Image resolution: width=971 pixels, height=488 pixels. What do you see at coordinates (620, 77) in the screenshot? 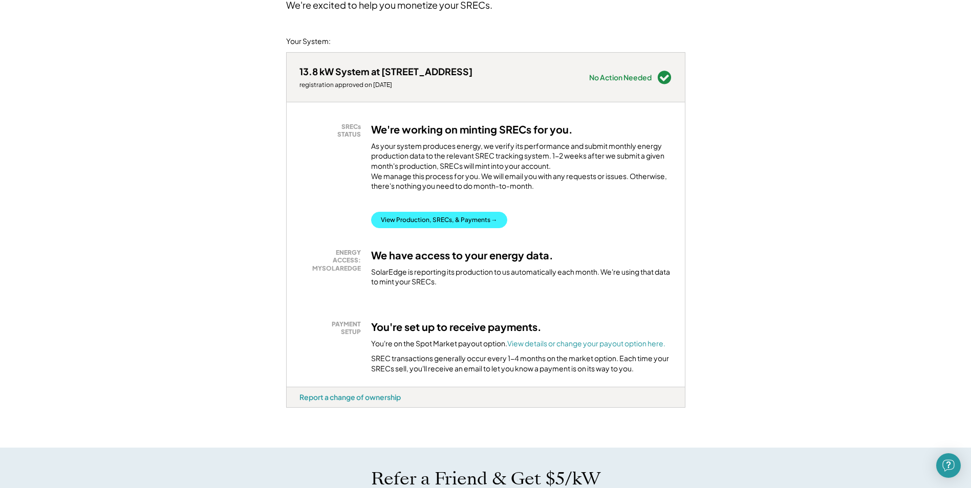
I see `div: No Action Needed` at bounding box center [620, 77].